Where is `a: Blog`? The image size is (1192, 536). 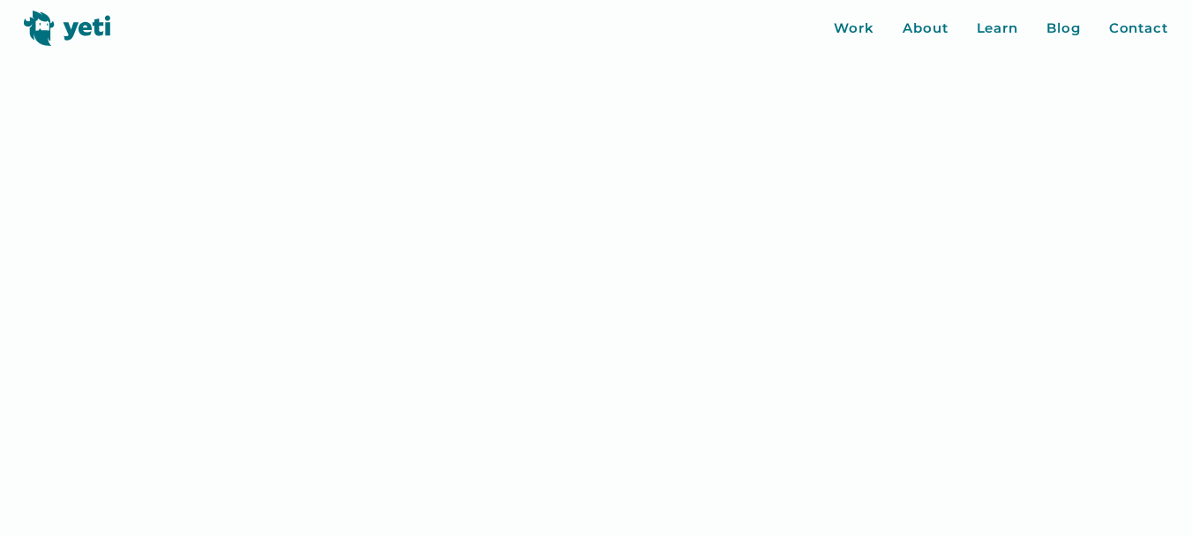 a: Blog is located at coordinates (1063, 28).